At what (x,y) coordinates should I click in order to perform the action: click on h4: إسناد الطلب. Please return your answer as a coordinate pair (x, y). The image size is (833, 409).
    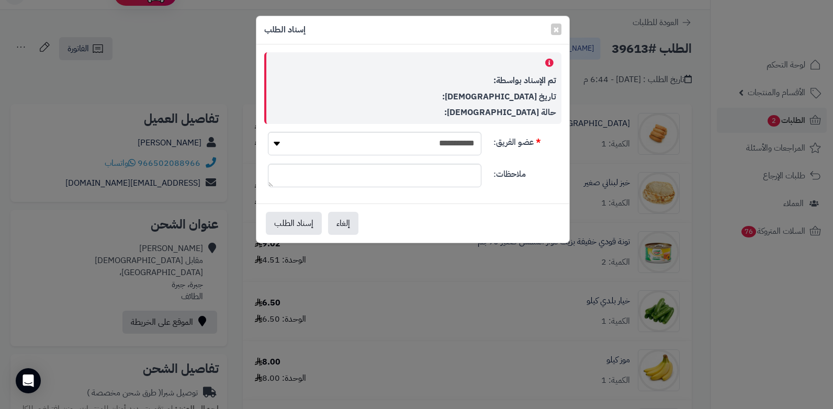
    Looking at the image, I should click on (285, 30).